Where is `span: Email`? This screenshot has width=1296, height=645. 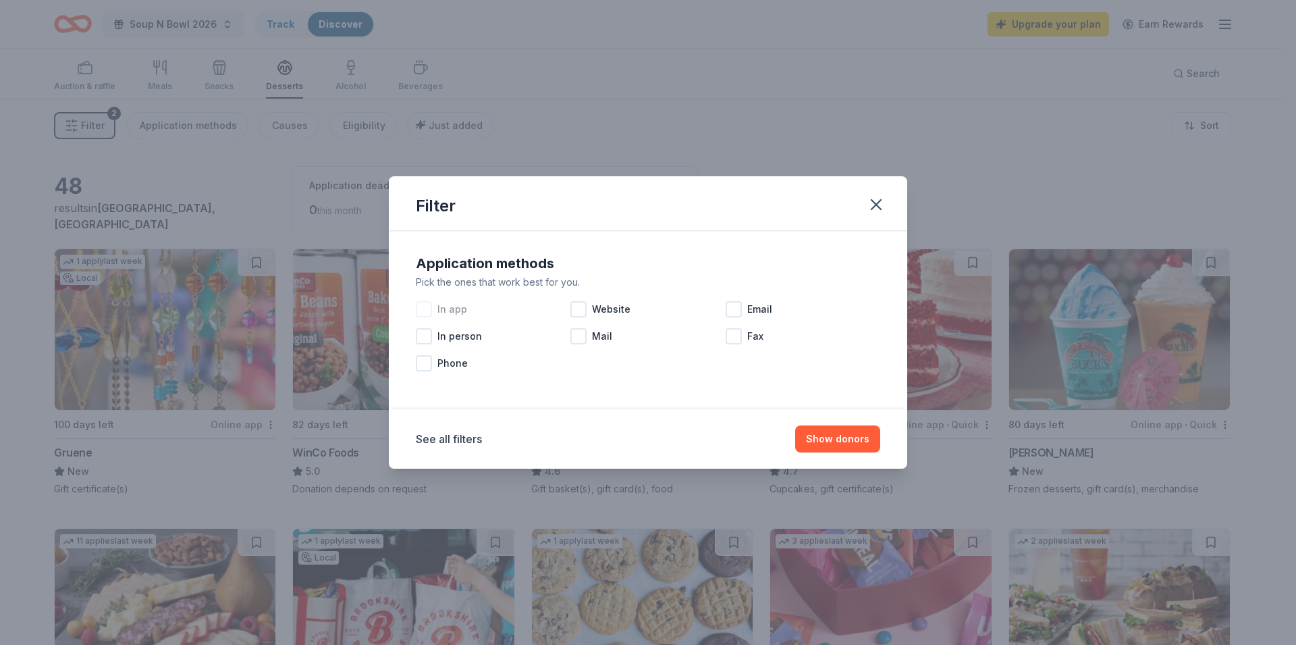
span: Email is located at coordinates (760, 309).